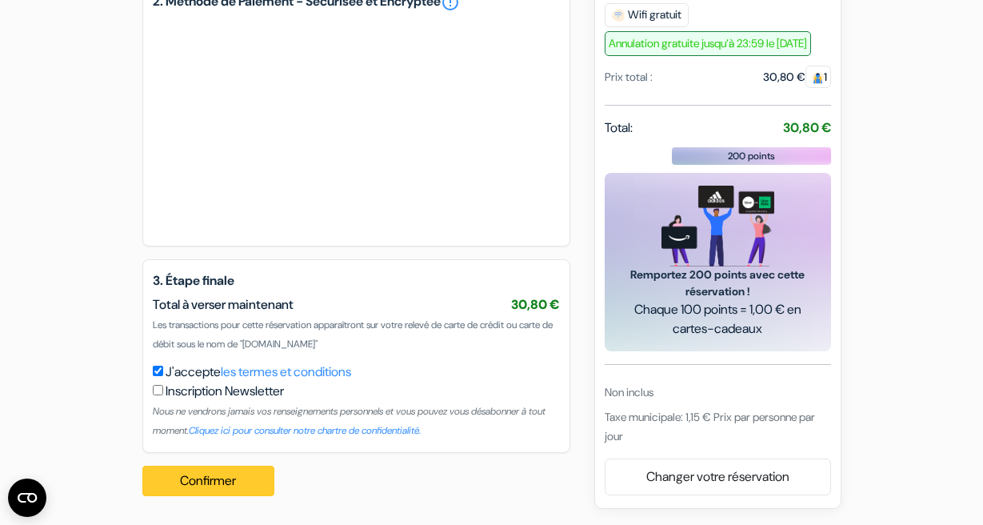 This screenshot has height=525, width=983. Describe the element at coordinates (618, 15) in the screenshot. I see `img: free_wifi.svg` at that location.